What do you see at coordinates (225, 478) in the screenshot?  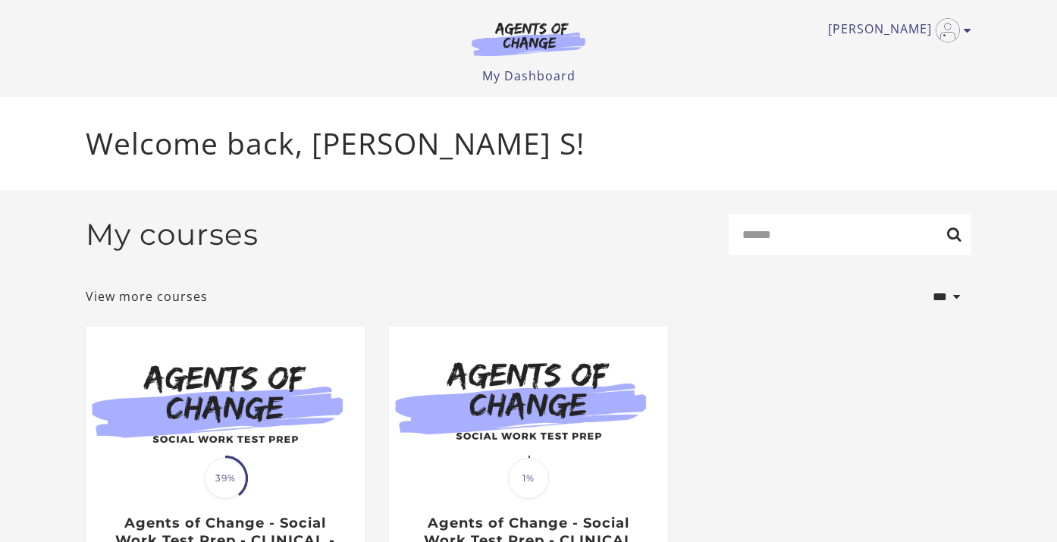 I see `span: 39%` at bounding box center [225, 478].